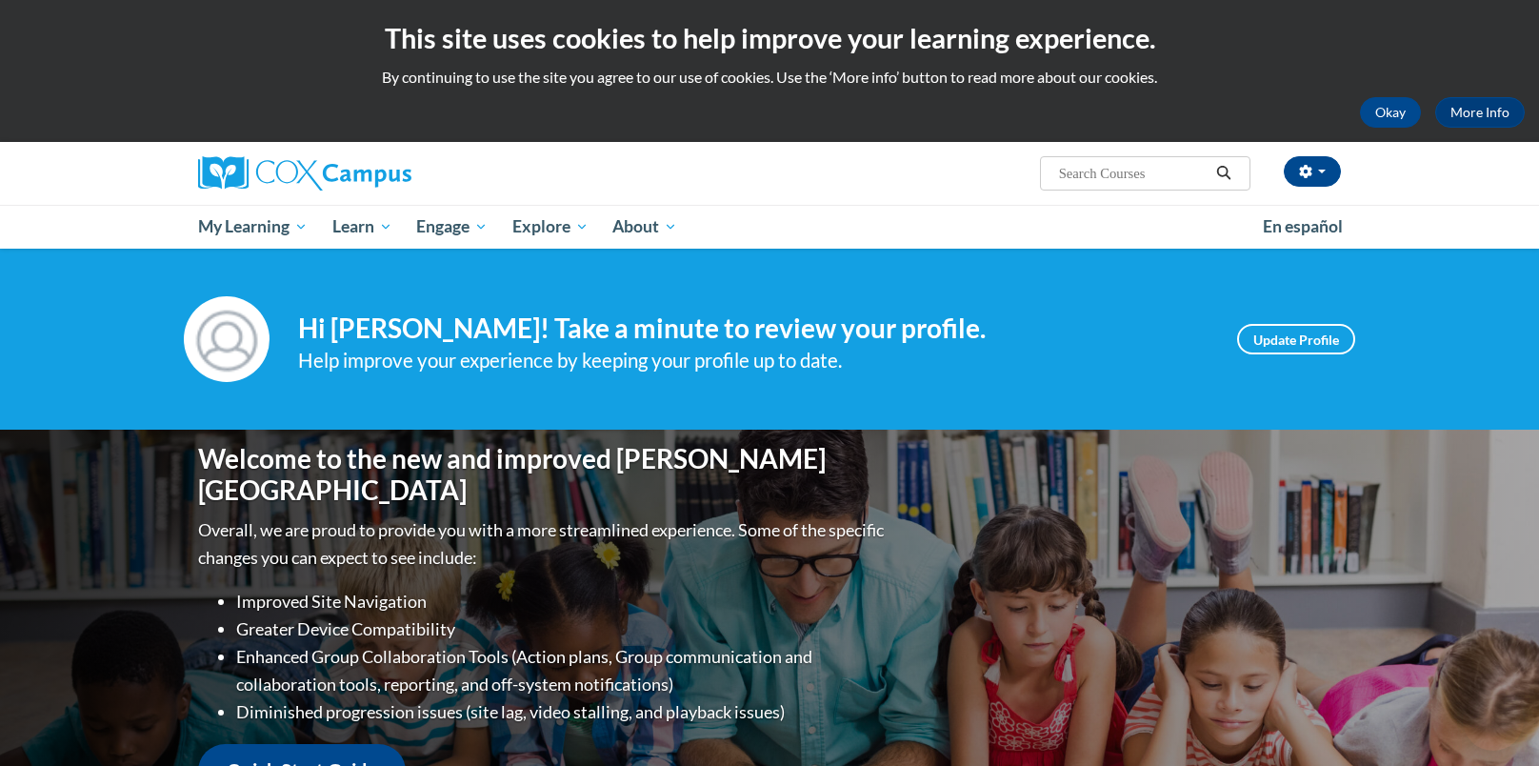 The width and height of the screenshot is (1539, 766). Describe the element at coordinates (1133, 173) in the screenshot. I see `input: Search Courses` at that location.